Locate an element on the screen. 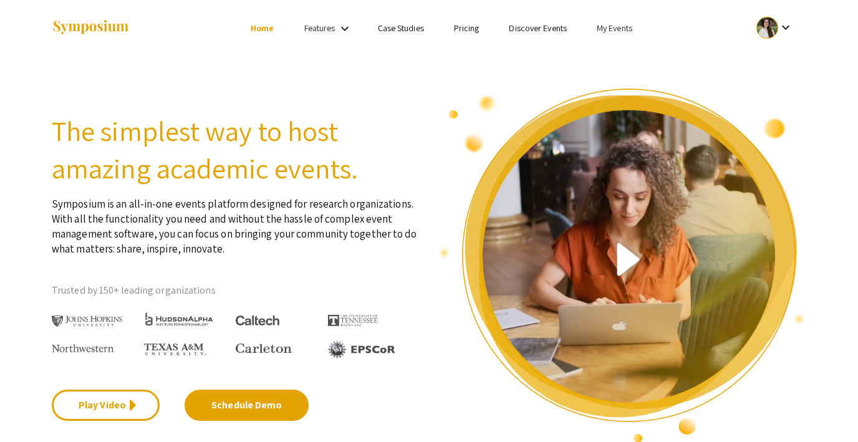 The image size is (858, 442). img: HudsonAlpha is located at coordinates (179, 319).